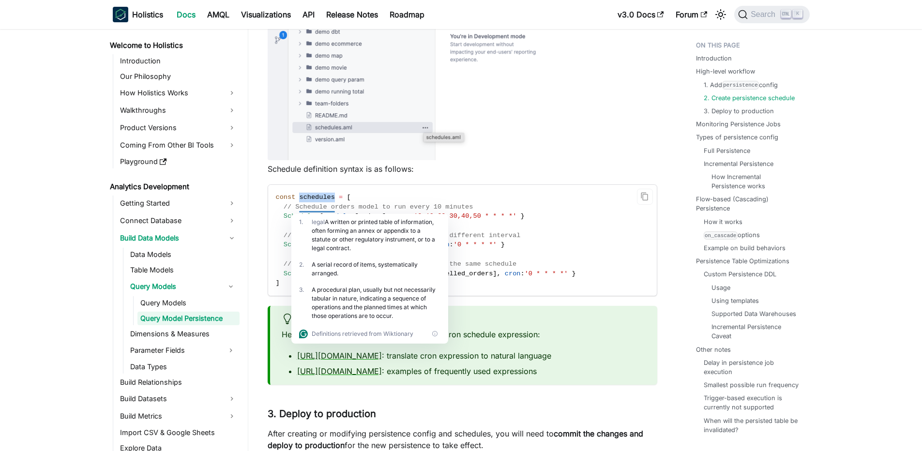  Describe the element at coordinates (739, 111) in the screenshot. I see `a: 3. Deploy to production` at that location.